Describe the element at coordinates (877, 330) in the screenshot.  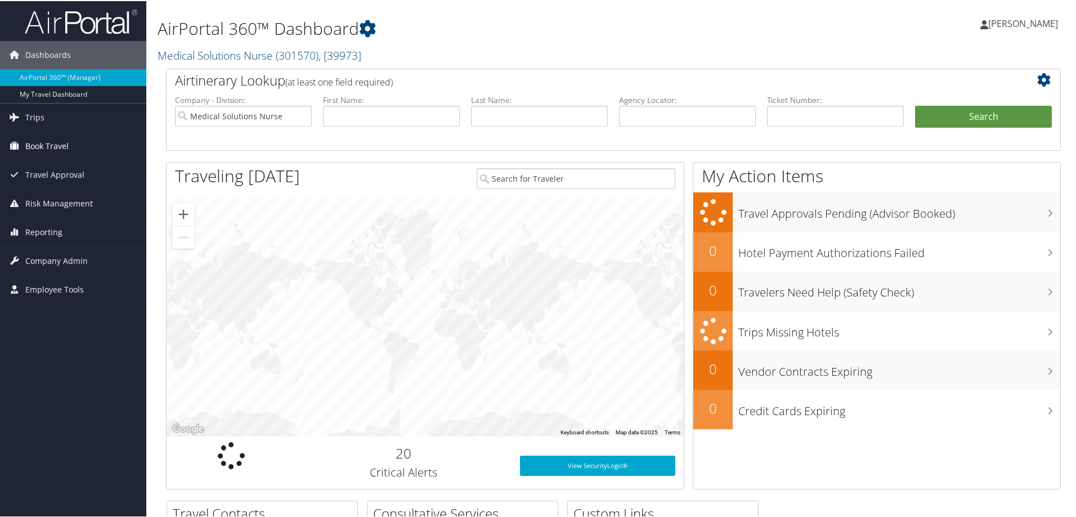
I see `a: Trips Missing Hotels` at that location.